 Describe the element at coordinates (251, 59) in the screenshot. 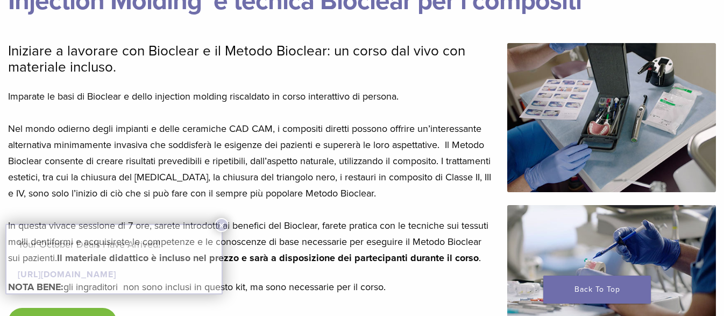

I see `p: Iniziare a lavorare con Bioclear e il Metodo Bioclear: un corso dal vivo con materiale incluso.` at that location.